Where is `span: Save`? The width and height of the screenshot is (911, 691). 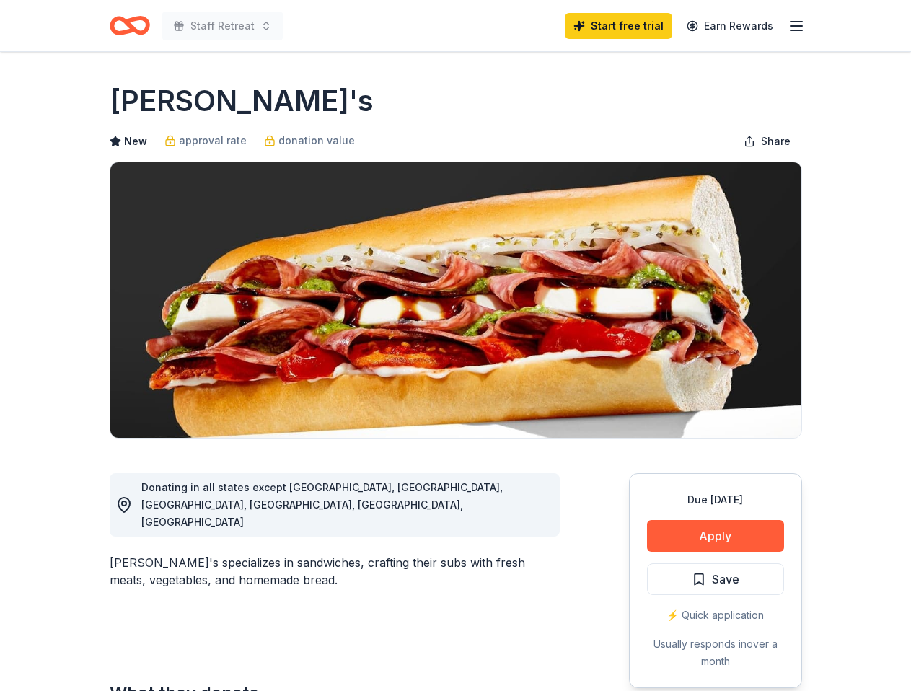 span: Save is located at coordinates (726, 579).